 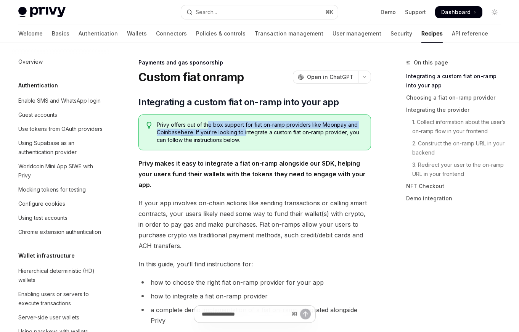 What do you see at coordinates (416, 12) in the screenshot?
I see `a: Support` at bounding box center [416, 12].